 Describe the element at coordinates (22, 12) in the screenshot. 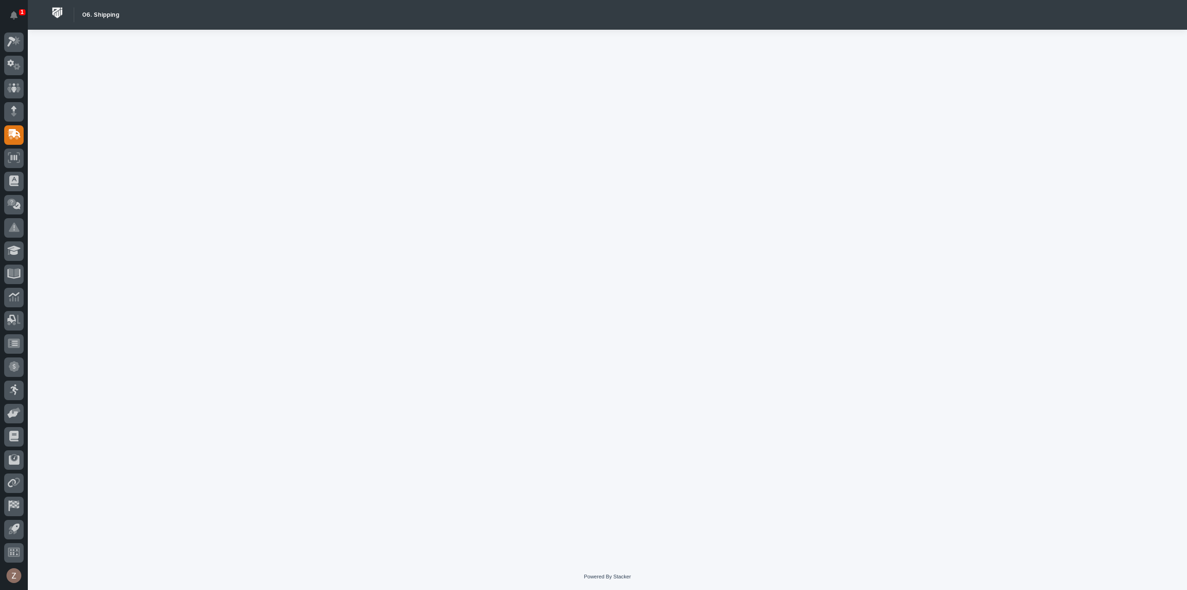

I see `p: 1` at that location.